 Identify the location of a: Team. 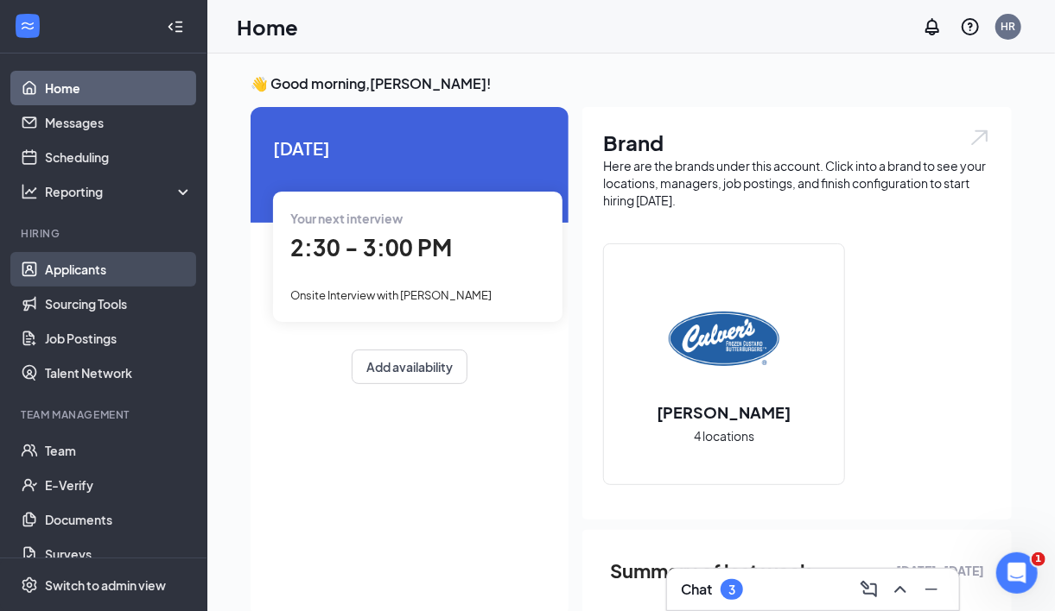
(118, 451).